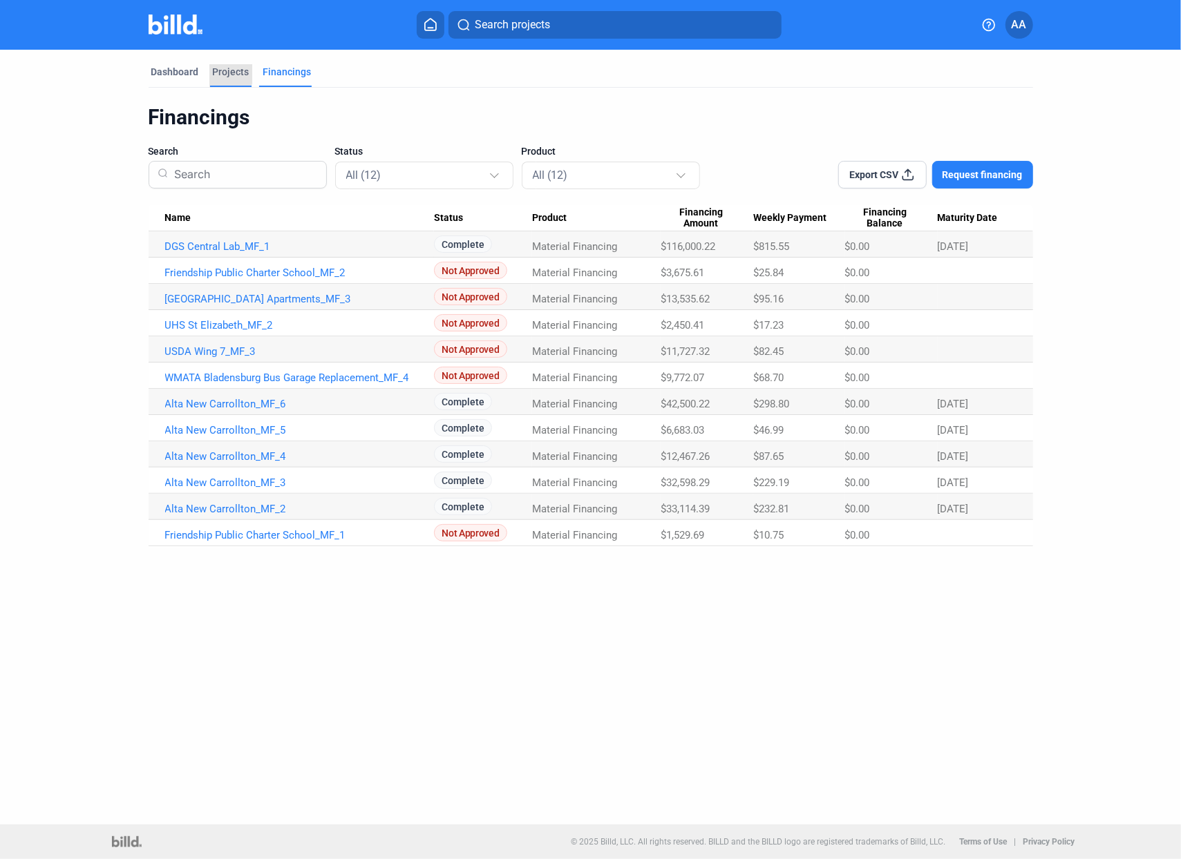  What do you see at coordinates (300, 273) in the screenshot?
I see `a: Friendship Public Charter School_MF_2` at bounding box center [300, 273].